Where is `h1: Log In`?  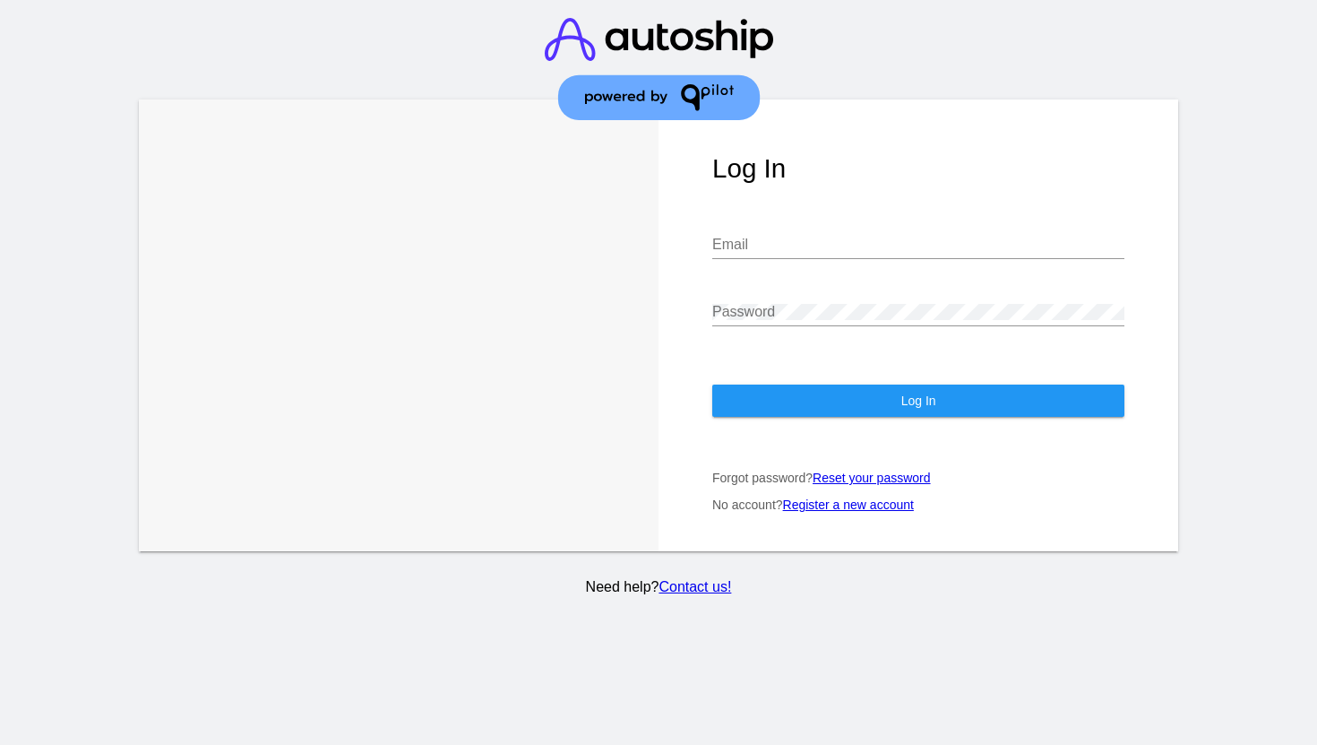 h1: Log In is located at coordinates (919, 168).